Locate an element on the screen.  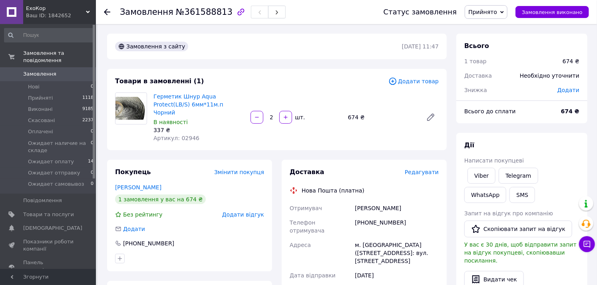
span: Редагувати is located at coordinates (422, 172).